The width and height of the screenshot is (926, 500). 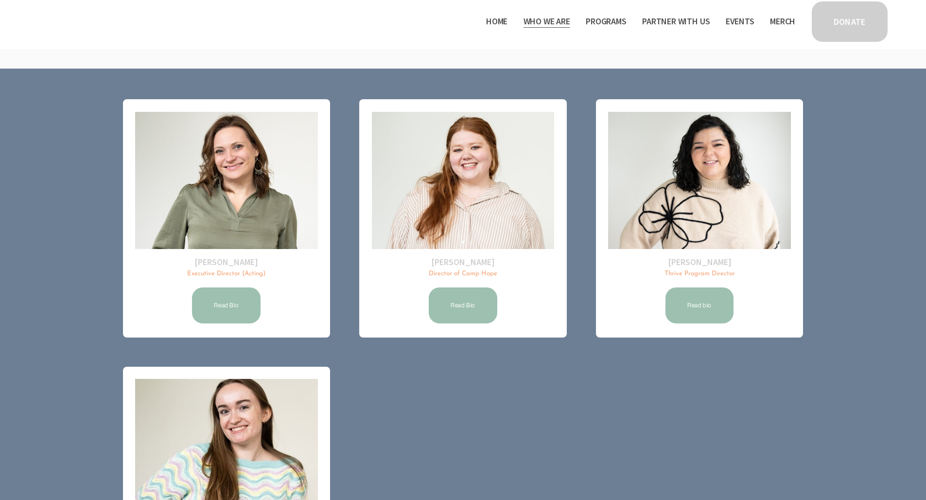 What do you see at coordinates (497, 21) in the screenshot?
I see `a: Home` at bounding box center [497, 21].